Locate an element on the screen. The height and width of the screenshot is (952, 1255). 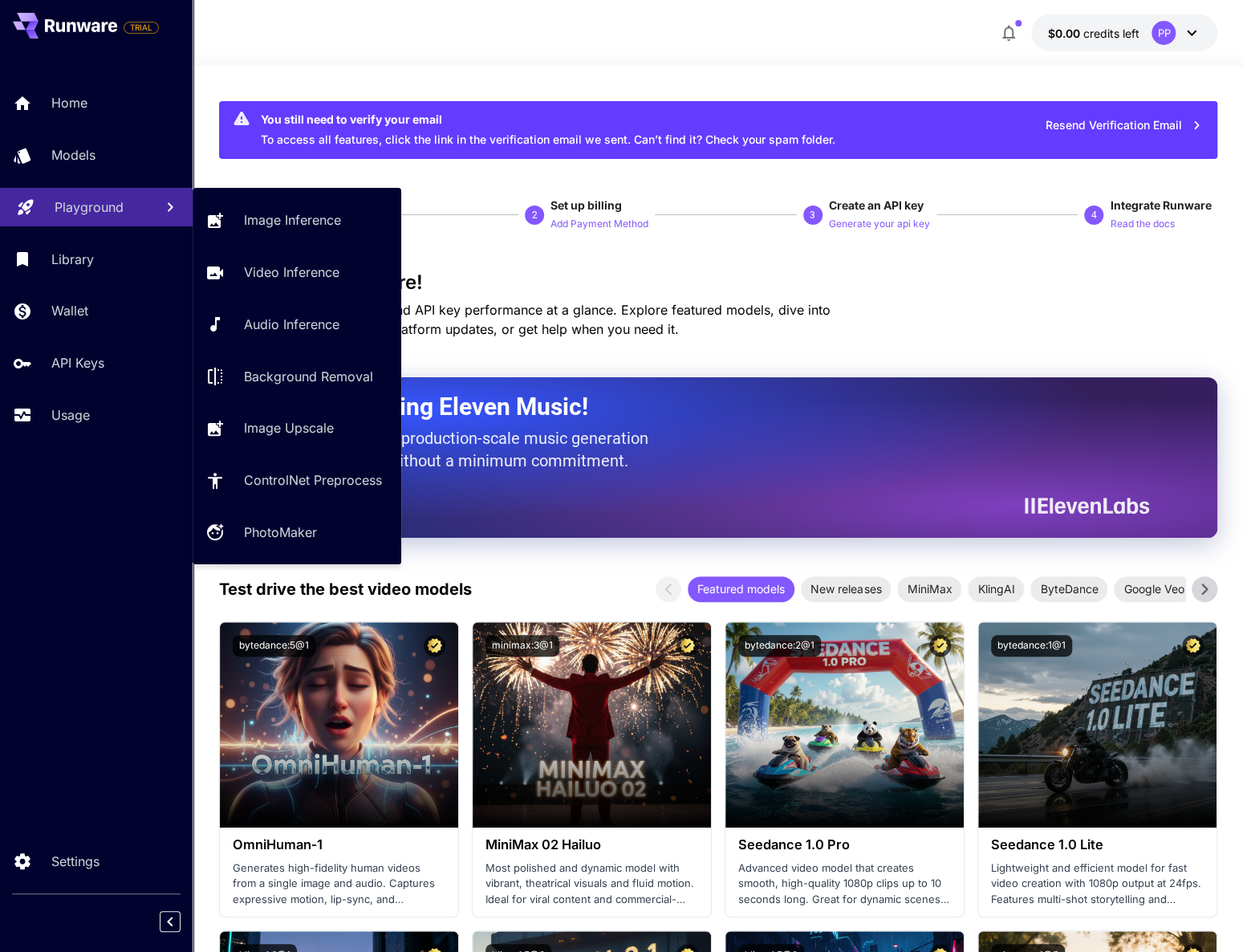
p: ControlNet Preprocess is located at coordinates (313, 480).